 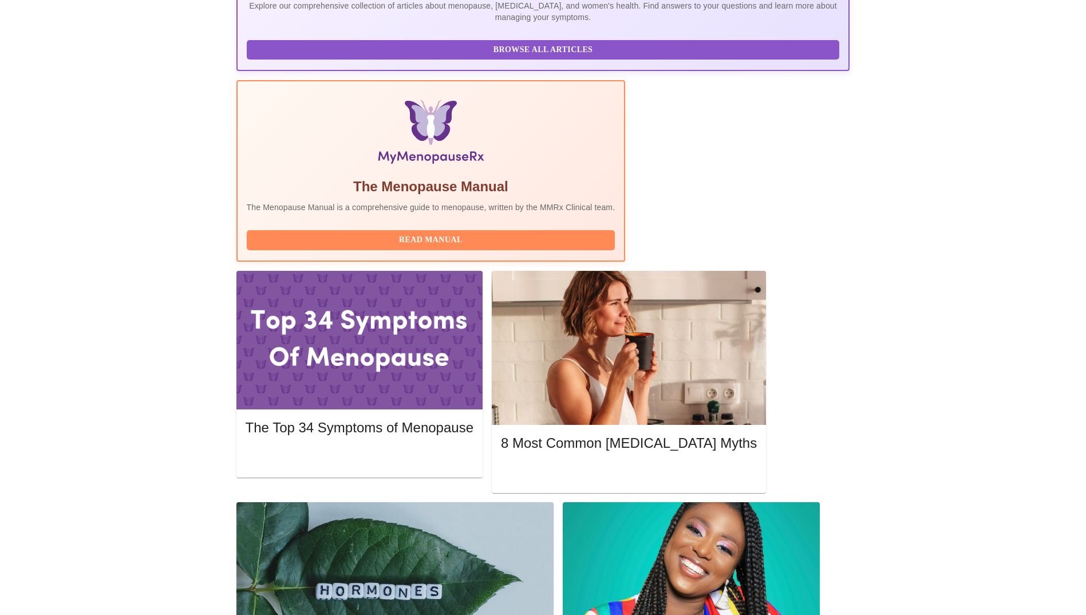 I want to click on a: Browse All Articles, so click(x=545, y=49).